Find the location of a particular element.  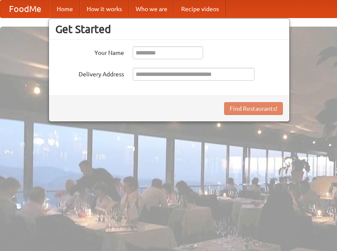

button: Find Restaurants! is located at coordinates (253, 109).